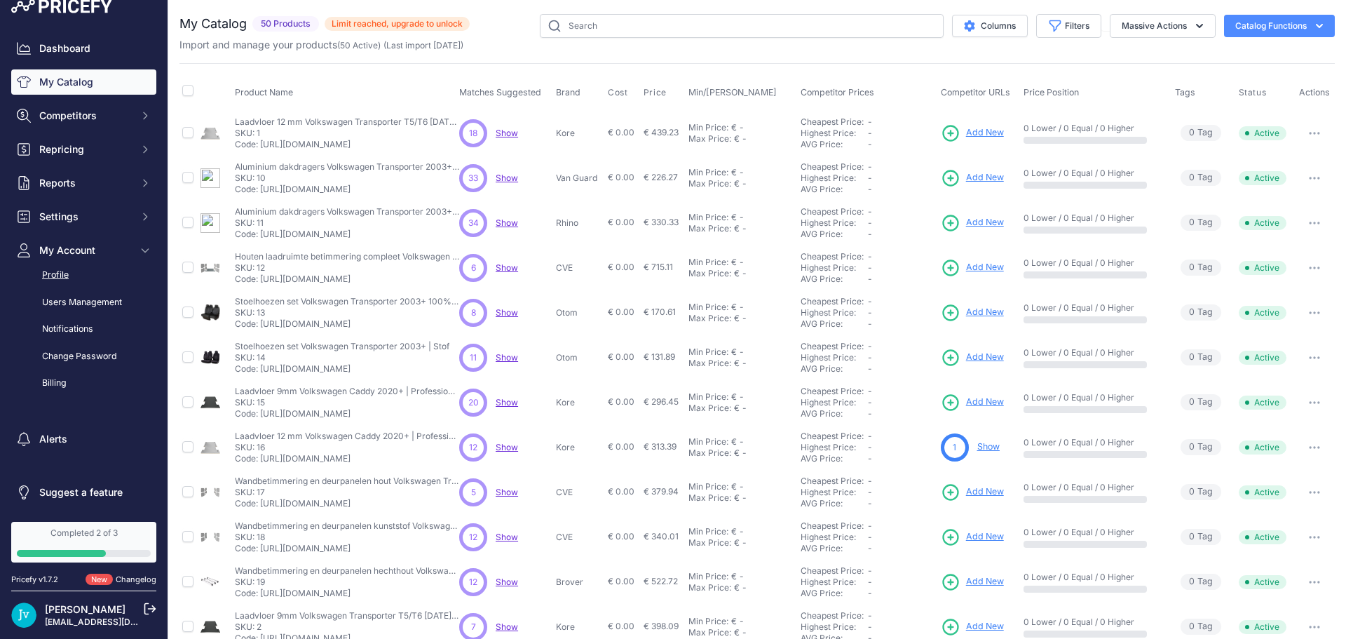 This screenshot has width=1346, height=639. Describe the element at coordinates (83, 356) in the screenshot. I see `a: Change Password` at that location.